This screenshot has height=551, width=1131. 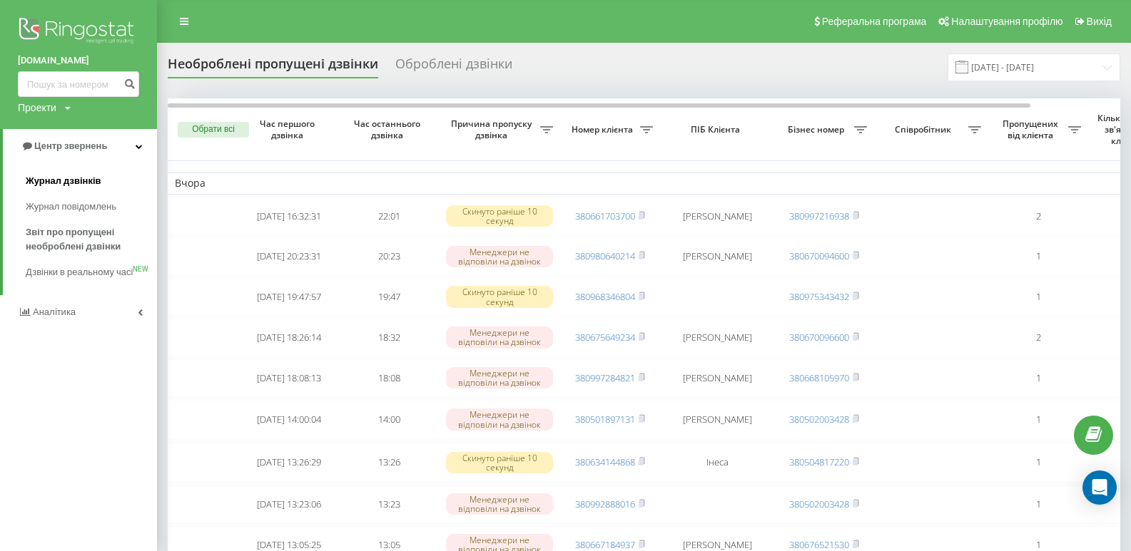 What do you see at coordinates (389, 504) in the screenshot?
I see `td: 13:23` at bounding box center [389, 504].